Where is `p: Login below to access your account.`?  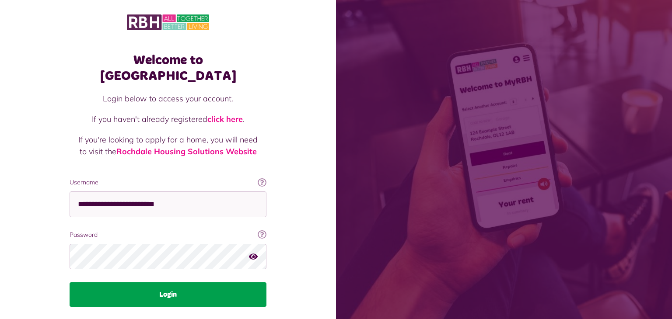 p: Login below to access your account. is located at coordinates (168, 98).